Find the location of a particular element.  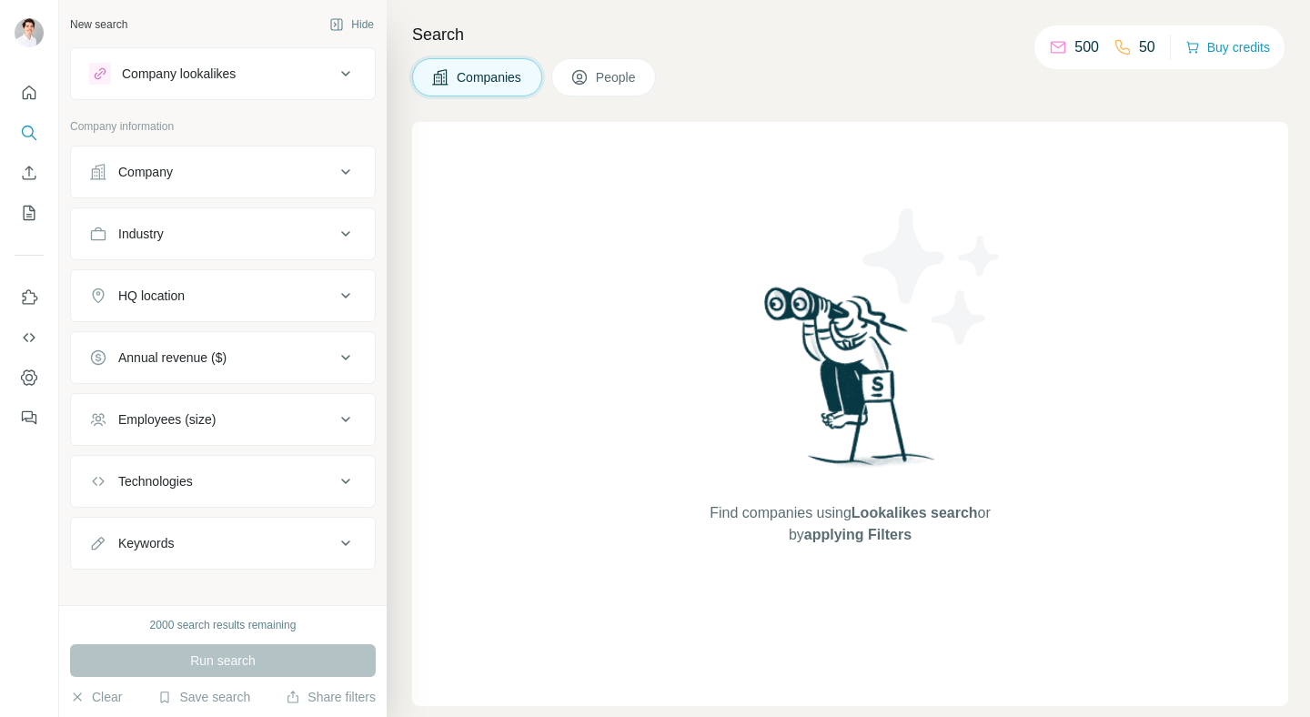

button: Use Surfe API is located at coordinates (29, 338).